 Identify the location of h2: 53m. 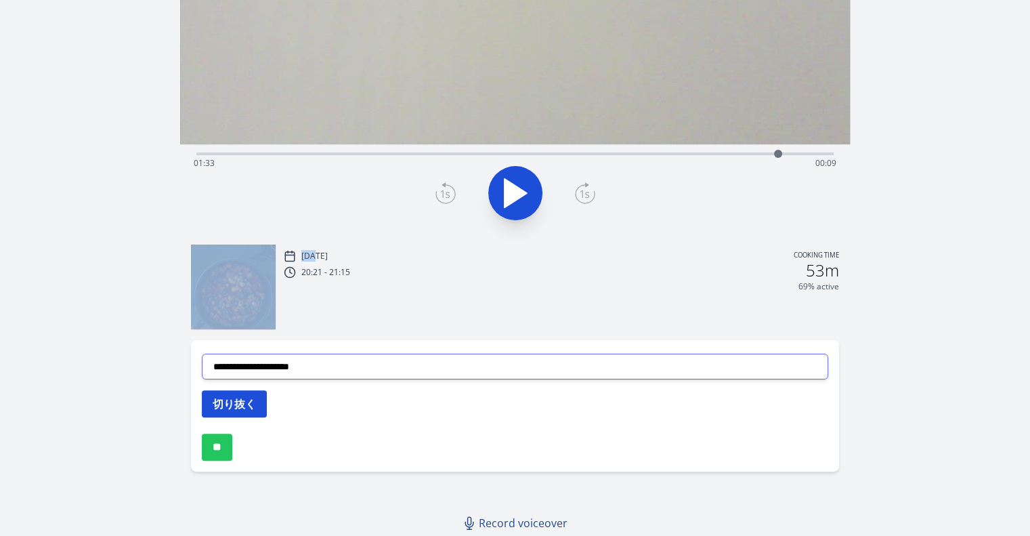
(822, 270).